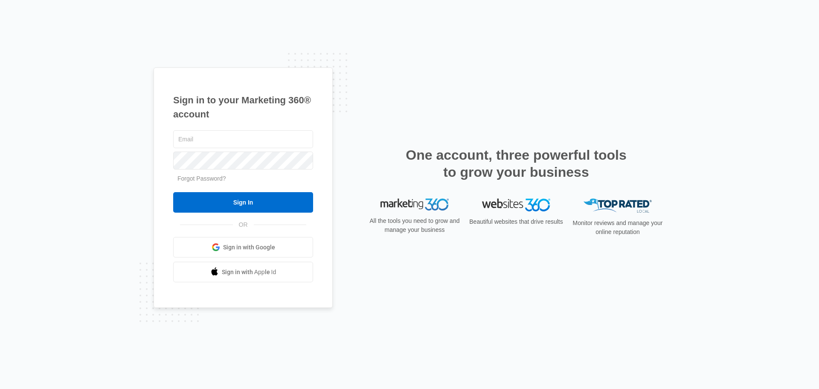  Describe the element at coordinates (243, 139) in the screenshot. I see `input: Email` at that location.